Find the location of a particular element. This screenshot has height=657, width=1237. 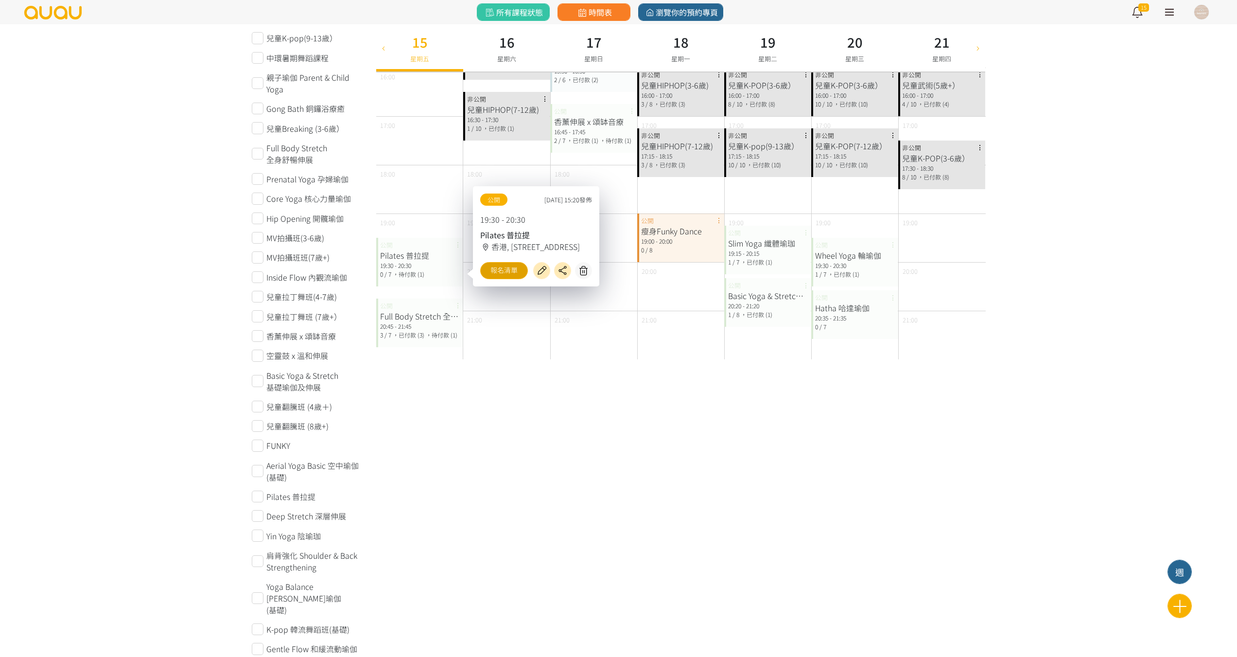

span: 瀏覽你的預約專頁 is located at coordinates (681, 12).